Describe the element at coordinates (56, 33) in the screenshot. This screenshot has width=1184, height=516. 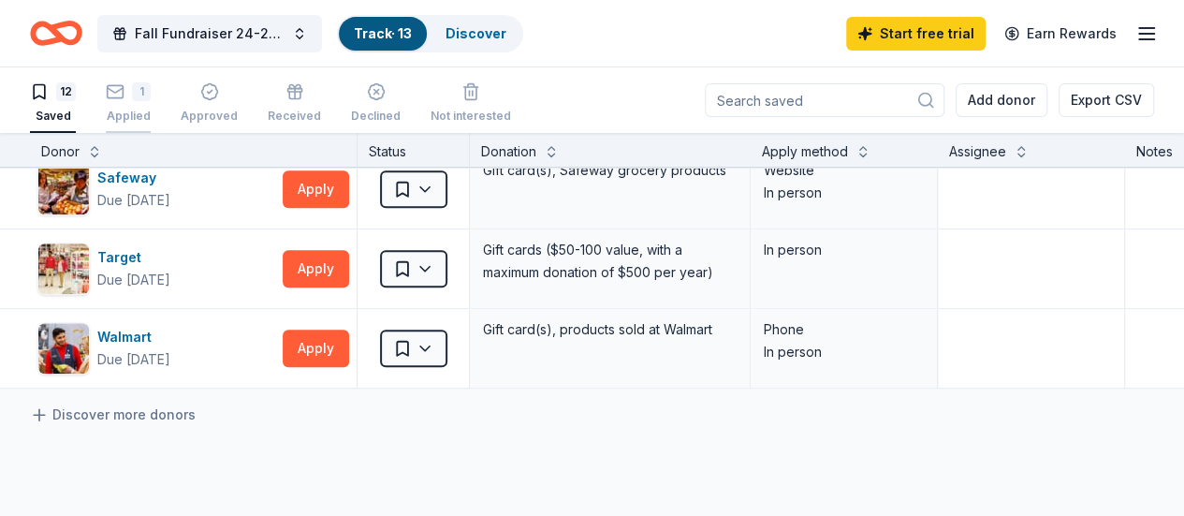
I see `a: Home` at that location.